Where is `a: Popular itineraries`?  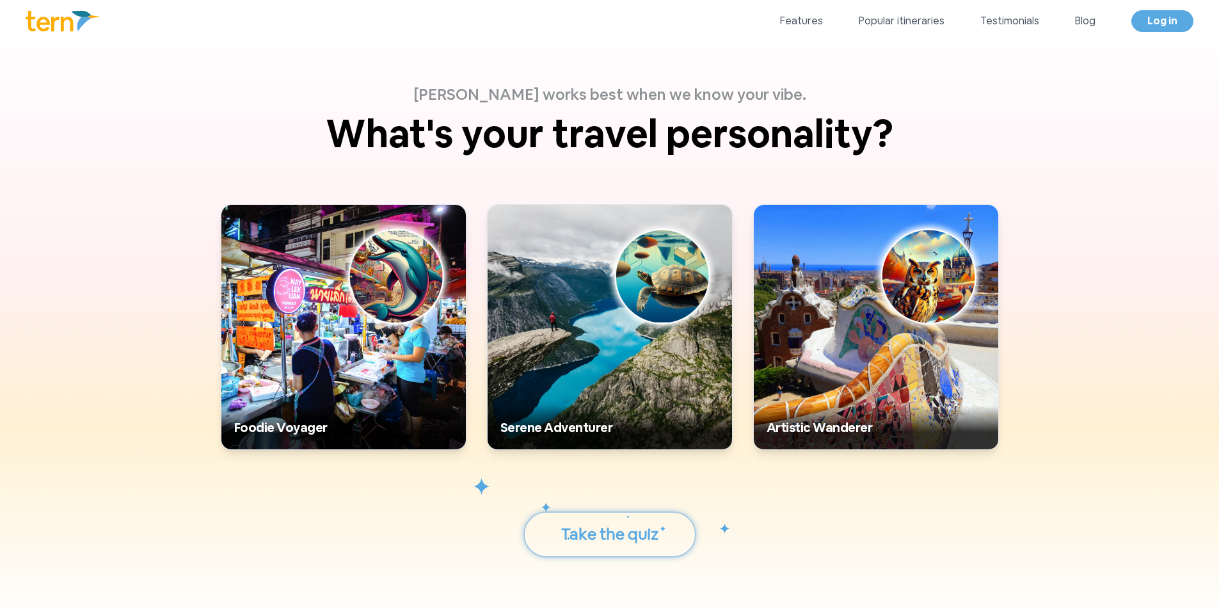
a: Popular itineraries is located at coordinates (902, 21).